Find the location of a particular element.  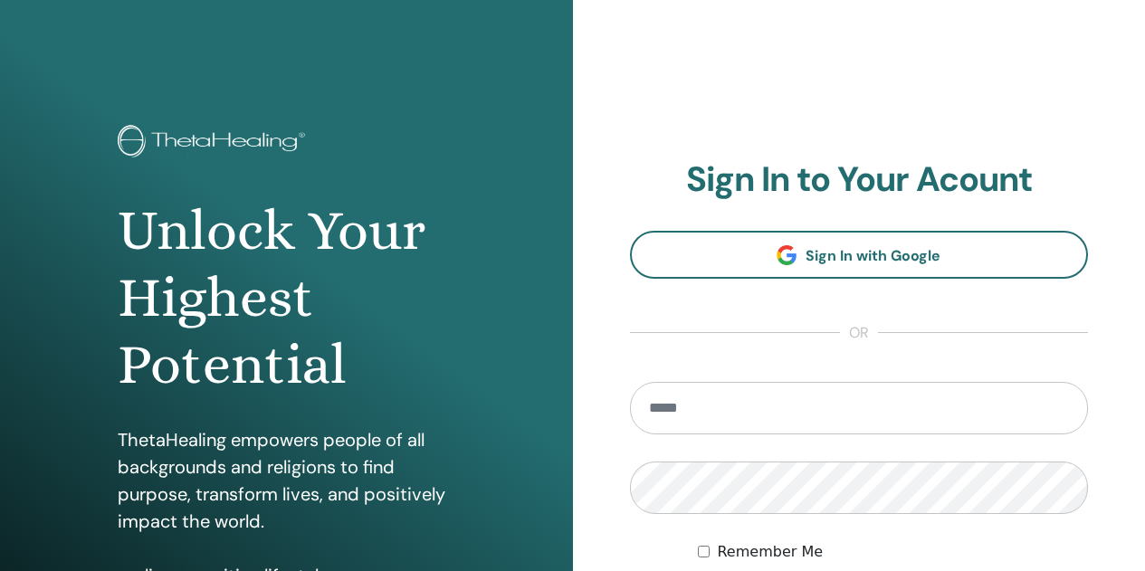

a: Sign In with Google is located at coordinates (859, 254).